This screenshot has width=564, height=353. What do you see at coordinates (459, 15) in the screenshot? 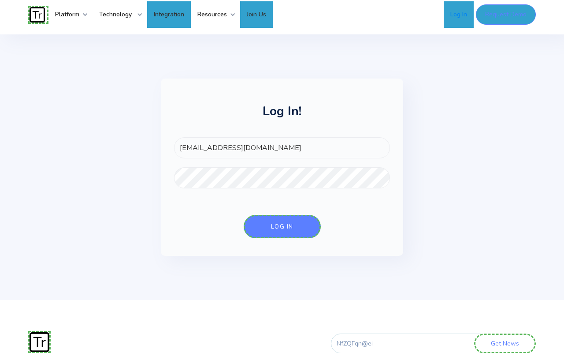
I see `a: Log In` at bounding box center [459, 15].